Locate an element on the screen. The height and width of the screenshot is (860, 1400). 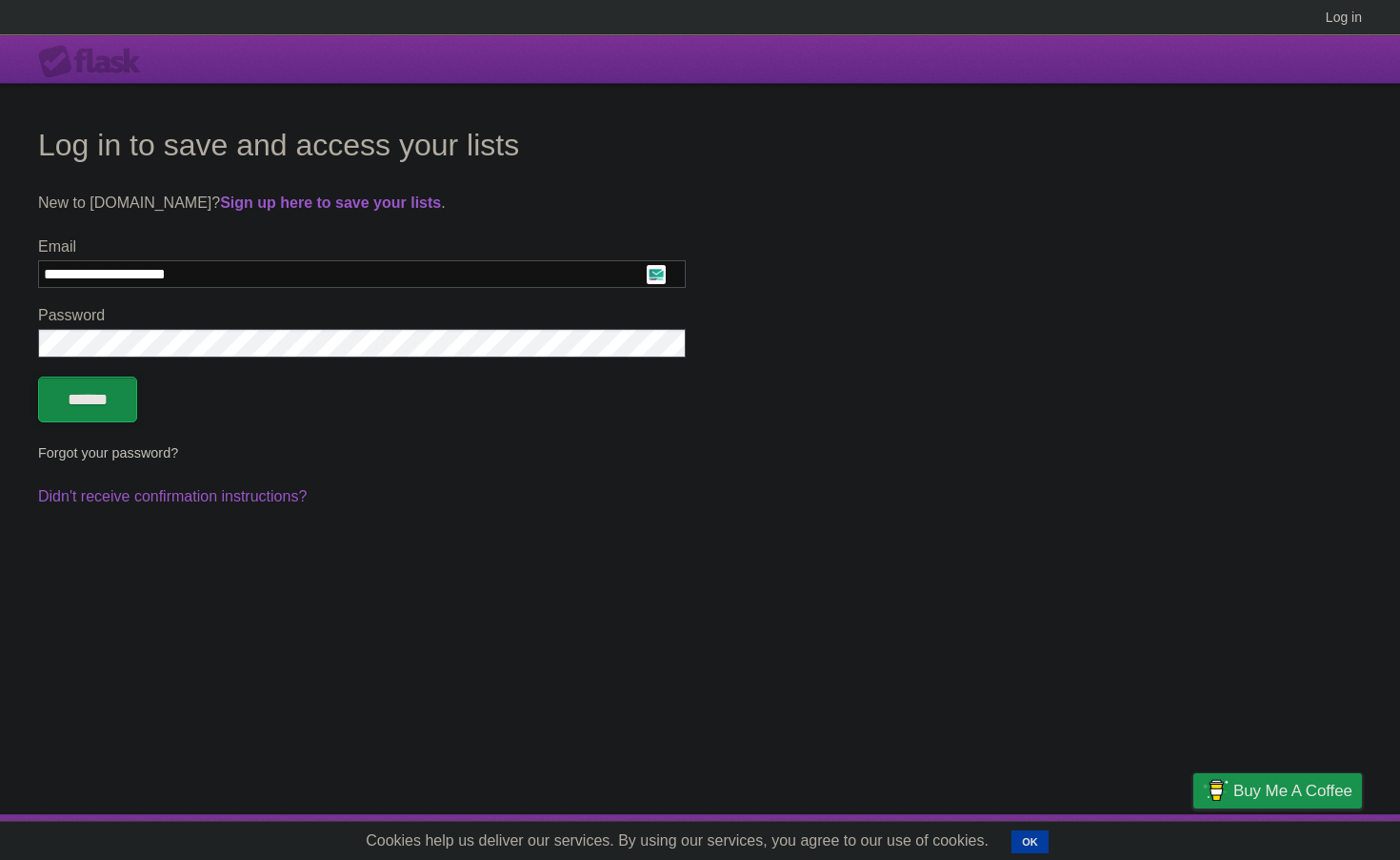
a: Privacy is located at coordinates (1194, 837).